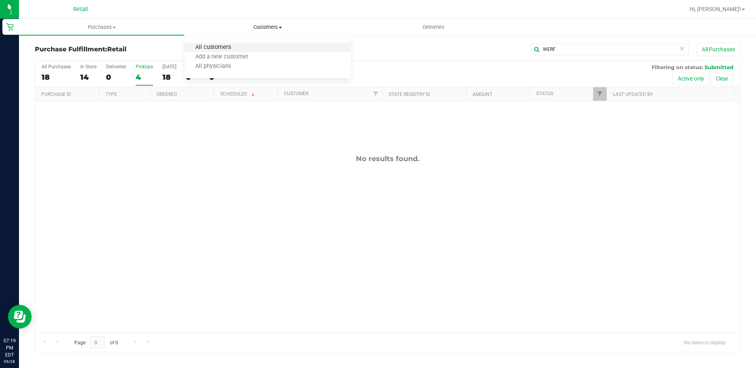 This screenshot has height=368, width=756. Describe the element at coordinates (111, 94) in the screenshot. I see `a: Type` at that location.